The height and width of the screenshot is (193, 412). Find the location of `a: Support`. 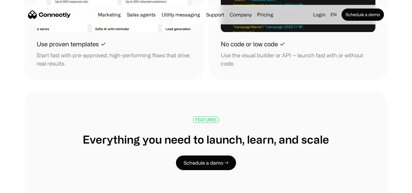

a: Support is located at coordinates (215, 15).